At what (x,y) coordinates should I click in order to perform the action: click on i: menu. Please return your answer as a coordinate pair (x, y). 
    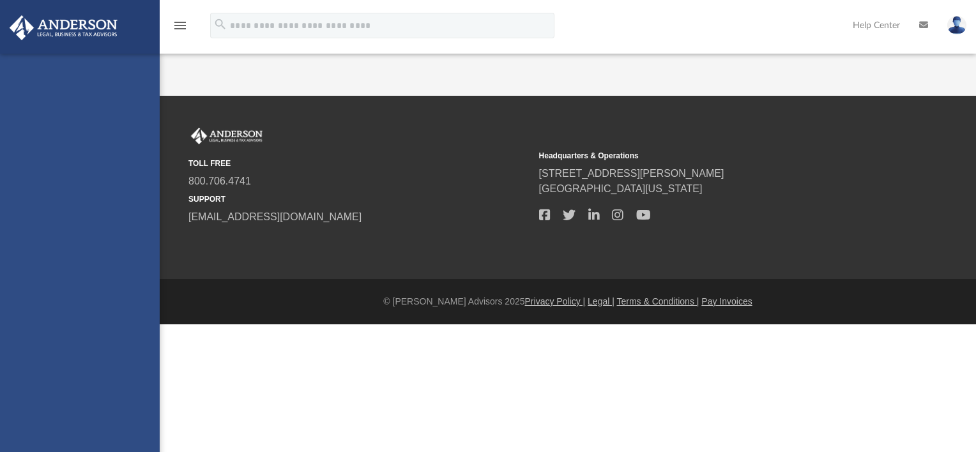
    Looking at the image, I should click on (180, 26).